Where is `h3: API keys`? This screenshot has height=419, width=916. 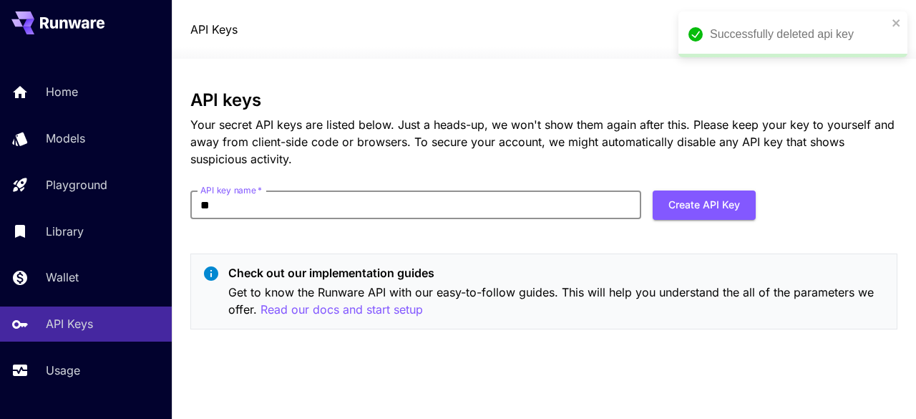 h3: API keys is located at coordinates (544, 100).